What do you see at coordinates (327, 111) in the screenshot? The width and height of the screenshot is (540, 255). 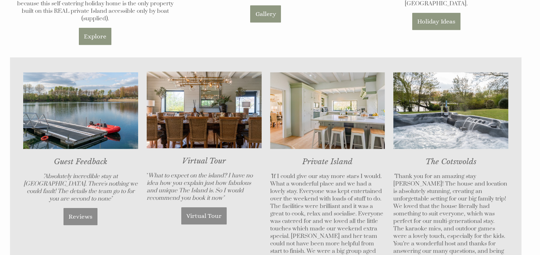 I see `img: The Kitchen at The Island in Oxfordshire` at bounding box center [327, 111].